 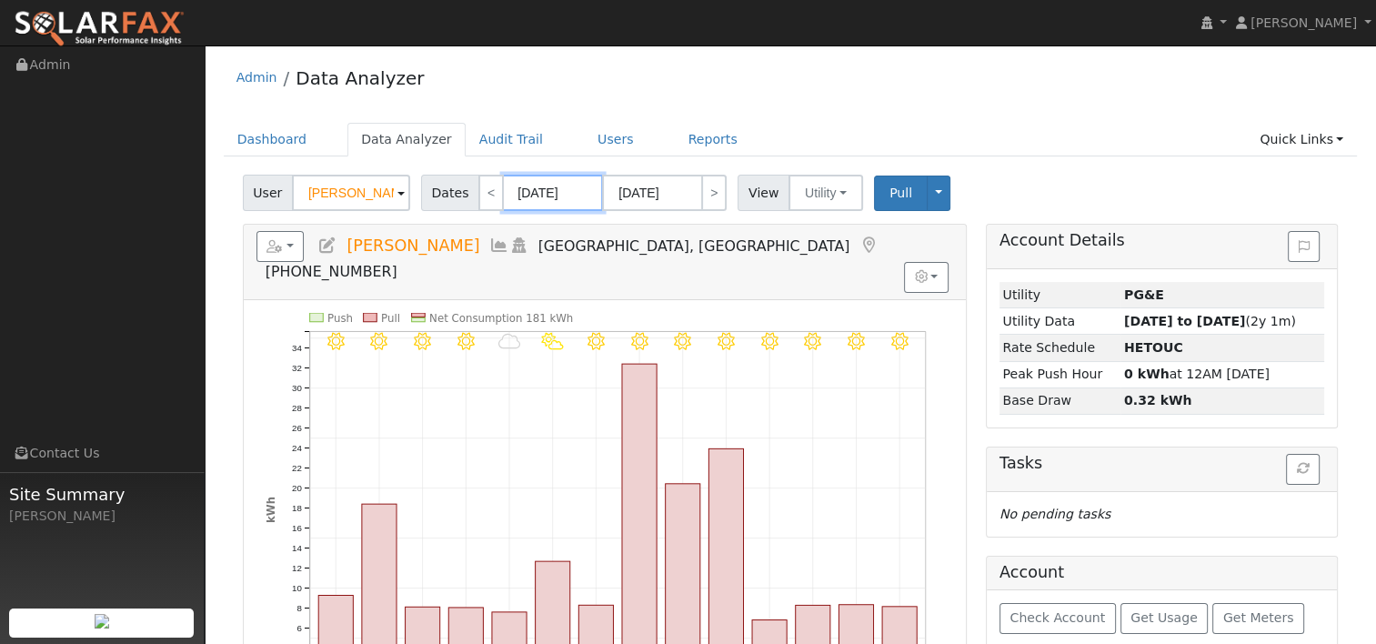 What do you see at coordinates (267, 193) in the screenshot?
I see `span: User` at bounding box center [267, 193].